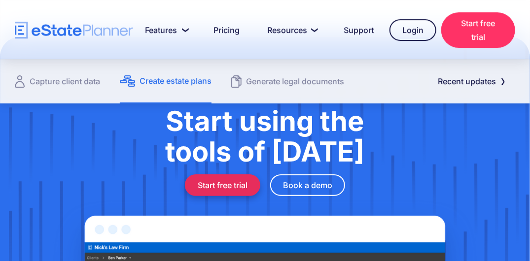 The height and width of the screenshot is (261, 530). What do you see at coordinates (359, 30) in the screenshot?
I see `a: Support` at bounding box center [359, 30].